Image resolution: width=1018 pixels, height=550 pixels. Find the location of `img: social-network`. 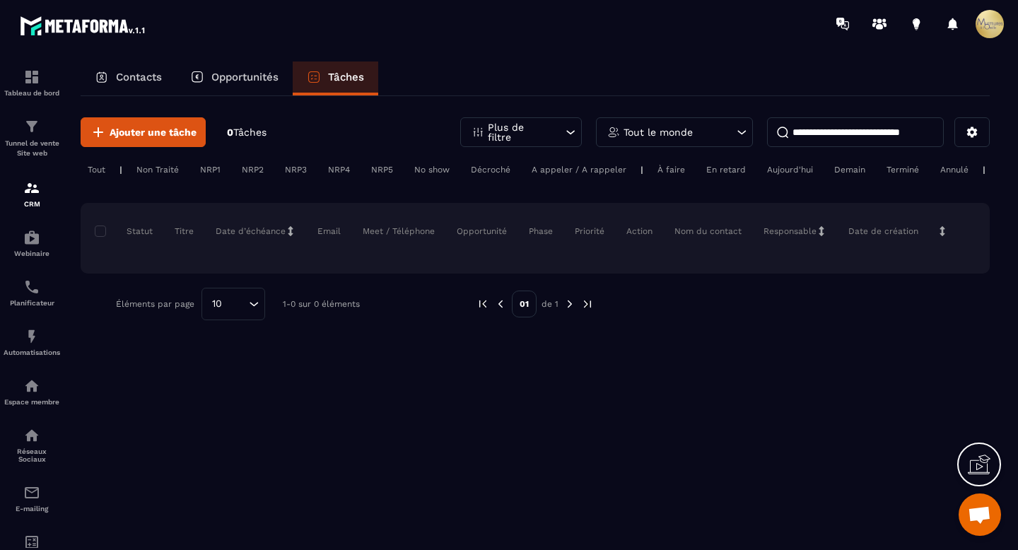

img: social-network is located at coordinates (32, 435).